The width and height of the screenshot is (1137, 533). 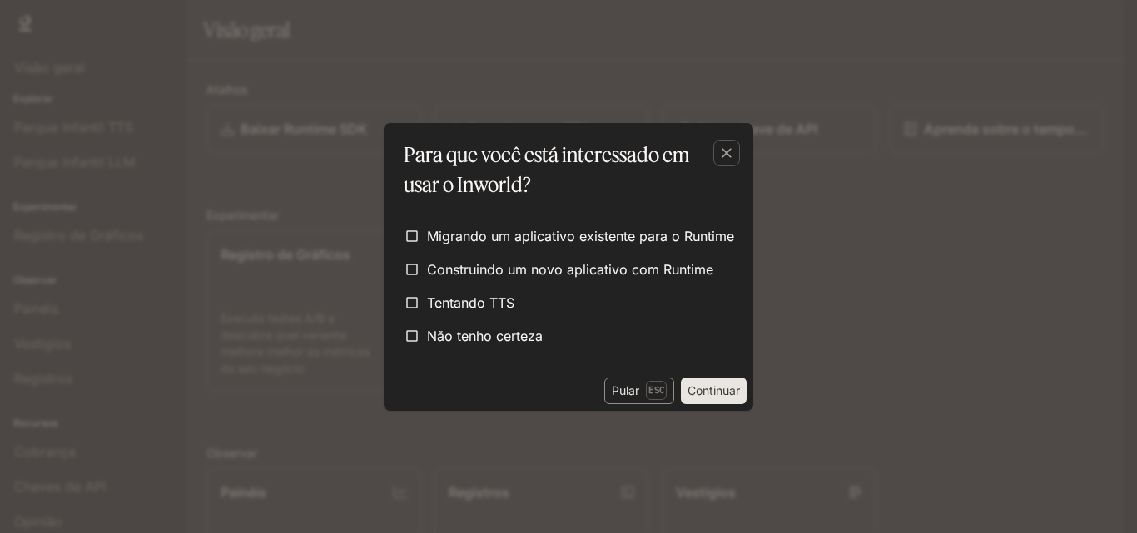 What do you see at coordinates (546, 170) in the screenshot?
I see `font: Para que você está interessado em usar o Inworld?` at bounding box center [546, 170].